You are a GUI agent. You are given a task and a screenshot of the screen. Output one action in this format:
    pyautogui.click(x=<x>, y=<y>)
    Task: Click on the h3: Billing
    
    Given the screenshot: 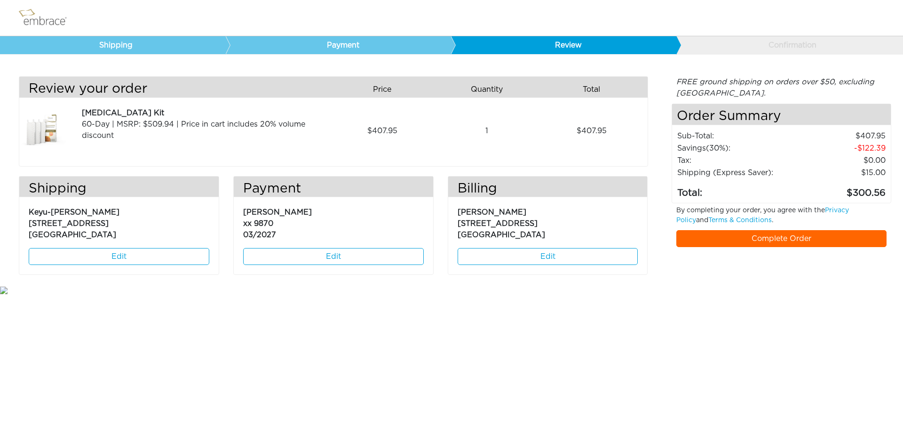 What is the action you would take?
    pyautogui.click(x=548, y=189)
    